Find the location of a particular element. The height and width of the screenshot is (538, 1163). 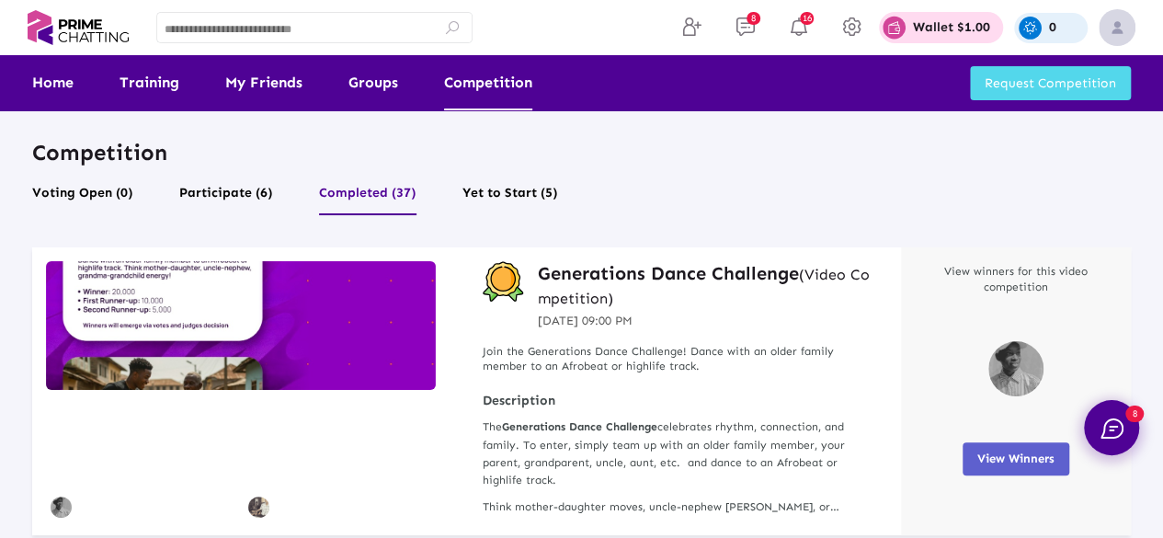

button: Voting Open (0) is located at coordinates (83, 198).